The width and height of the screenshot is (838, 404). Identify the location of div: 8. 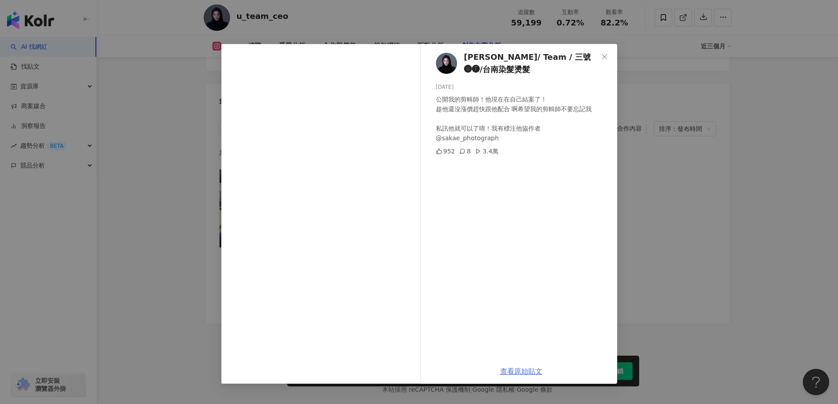
(465, 151).